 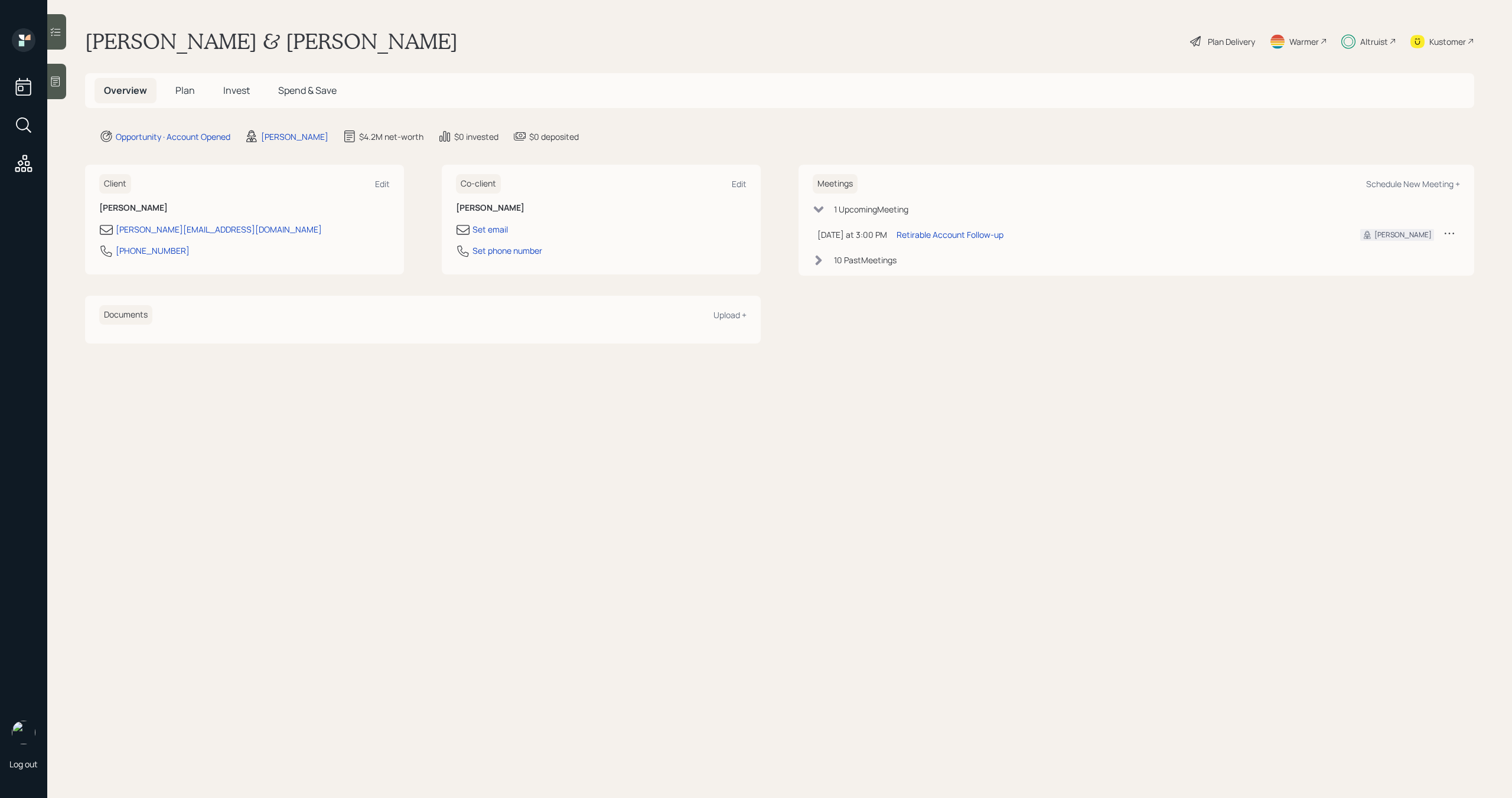 I want to click on div: Set phone number, so click(x=508, y=250).